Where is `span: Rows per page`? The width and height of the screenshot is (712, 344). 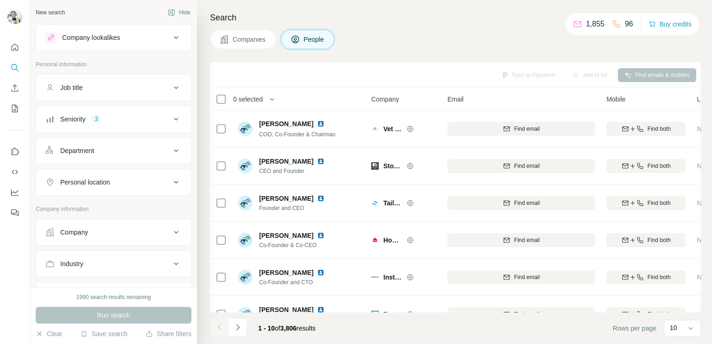
span: Rows per page is located at coordinates (634, 328).